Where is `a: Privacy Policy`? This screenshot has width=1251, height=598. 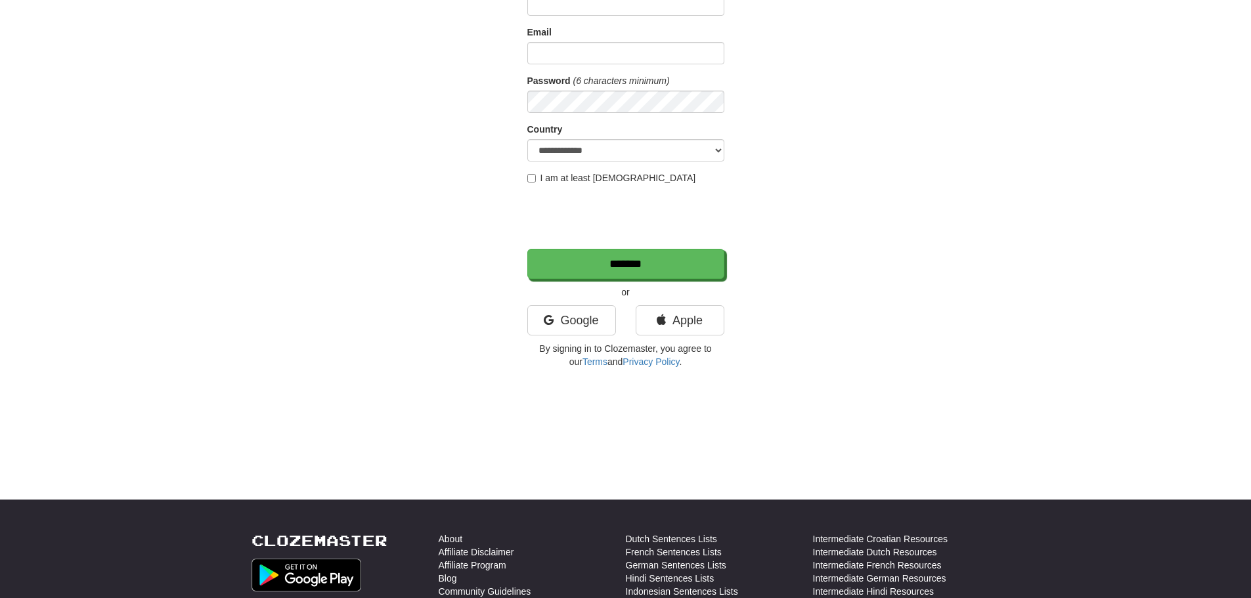 a: Privacy Policy is located at coordinates (651, 362).